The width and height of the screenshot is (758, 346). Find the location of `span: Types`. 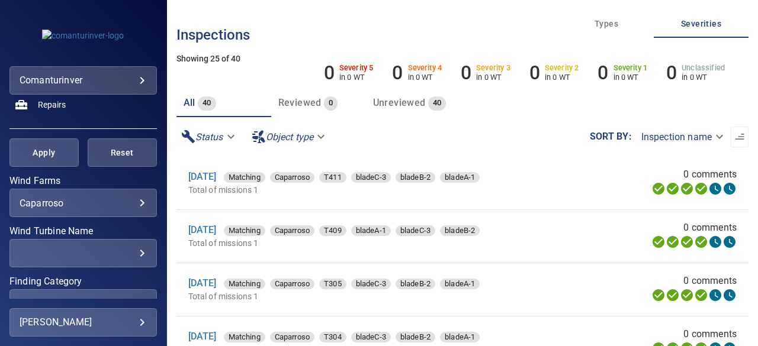

span: Types is located at coordinates (606, 24).